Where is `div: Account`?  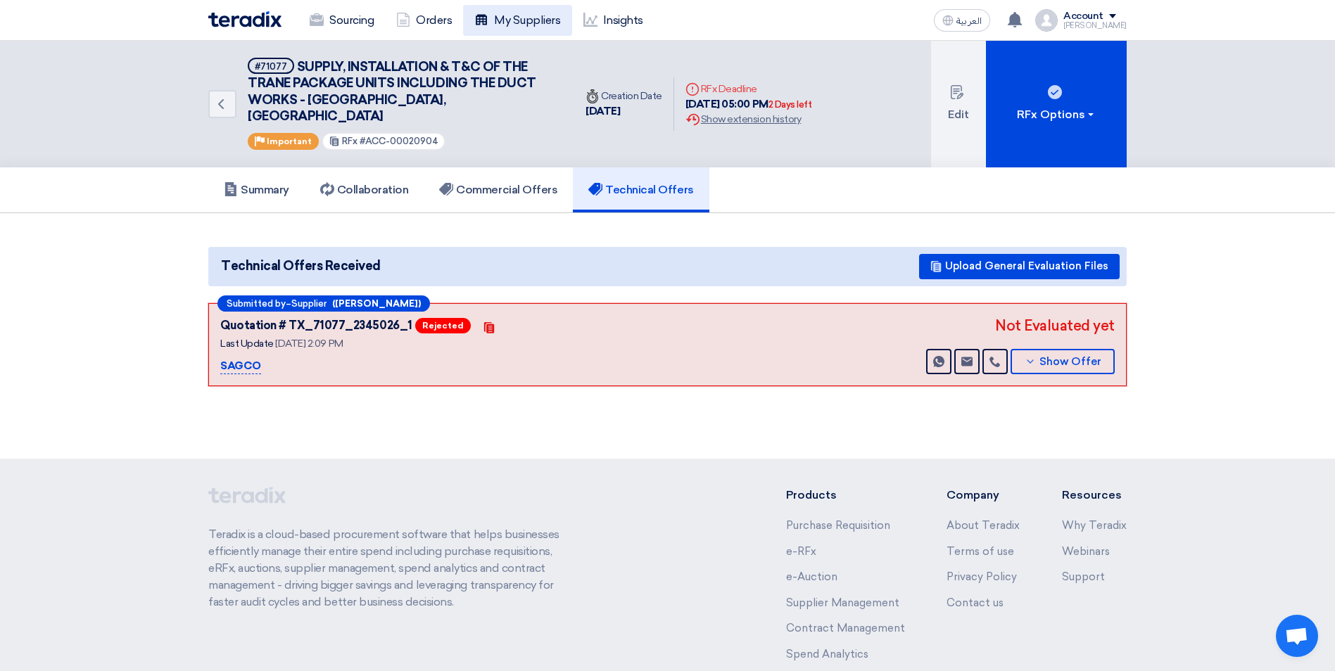
div: Account is located at coordinates (1083, 16).